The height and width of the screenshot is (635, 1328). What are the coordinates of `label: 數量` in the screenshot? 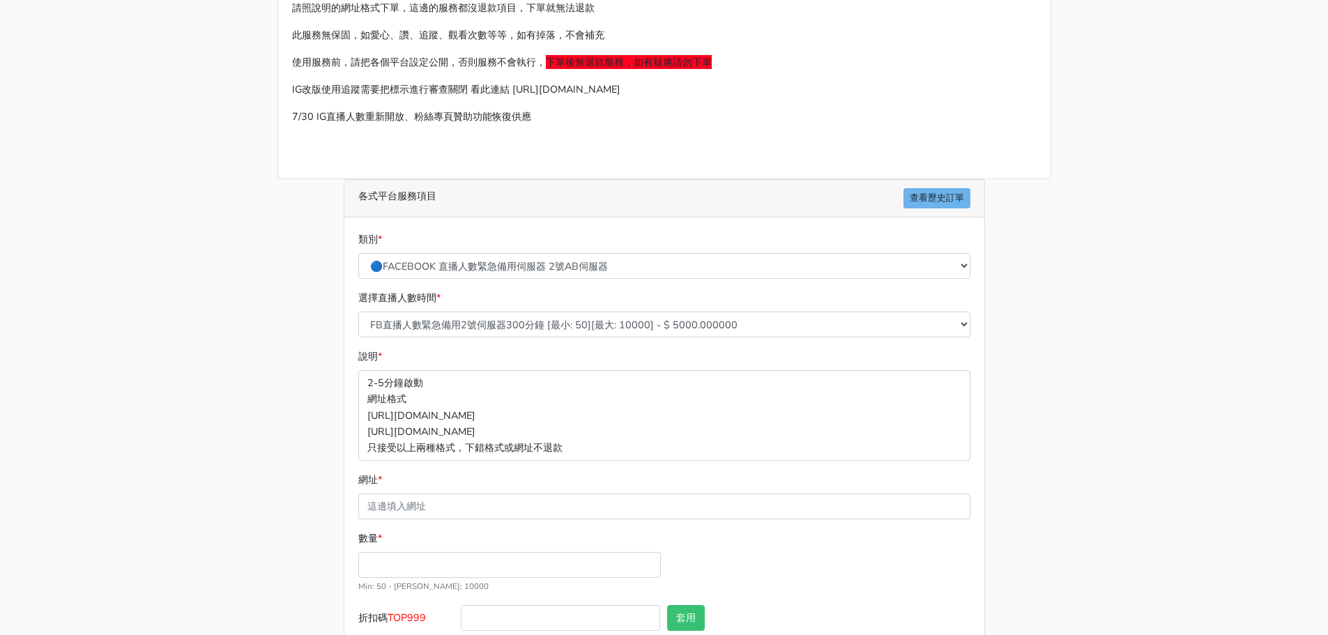 It's located at (370, 538).